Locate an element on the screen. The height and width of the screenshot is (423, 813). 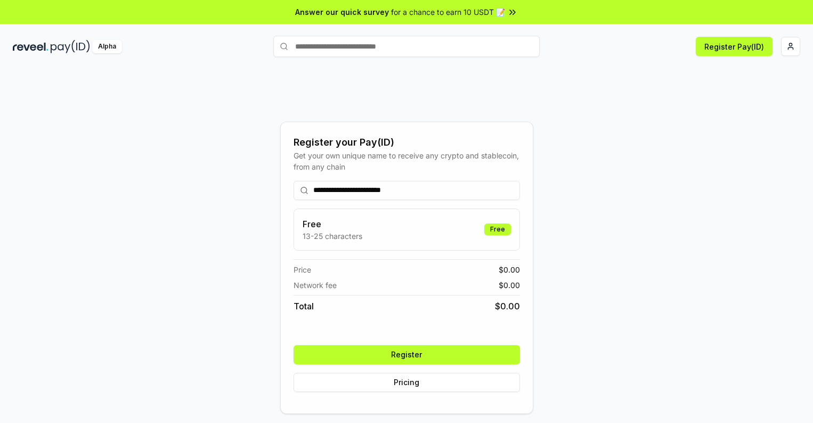
img: pay_id is located at coordinates (70, 46).